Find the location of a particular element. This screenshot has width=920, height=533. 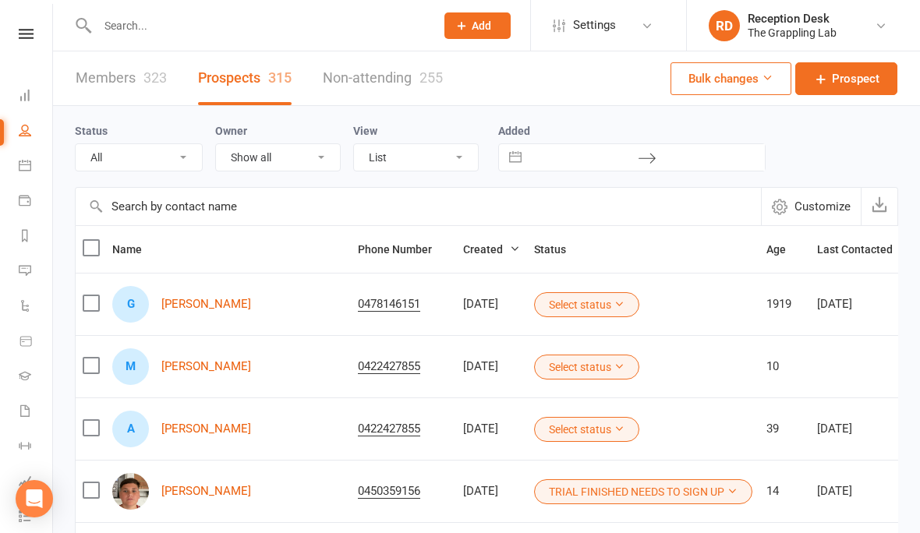

span: Prospect is located at coordinates (855, 79).